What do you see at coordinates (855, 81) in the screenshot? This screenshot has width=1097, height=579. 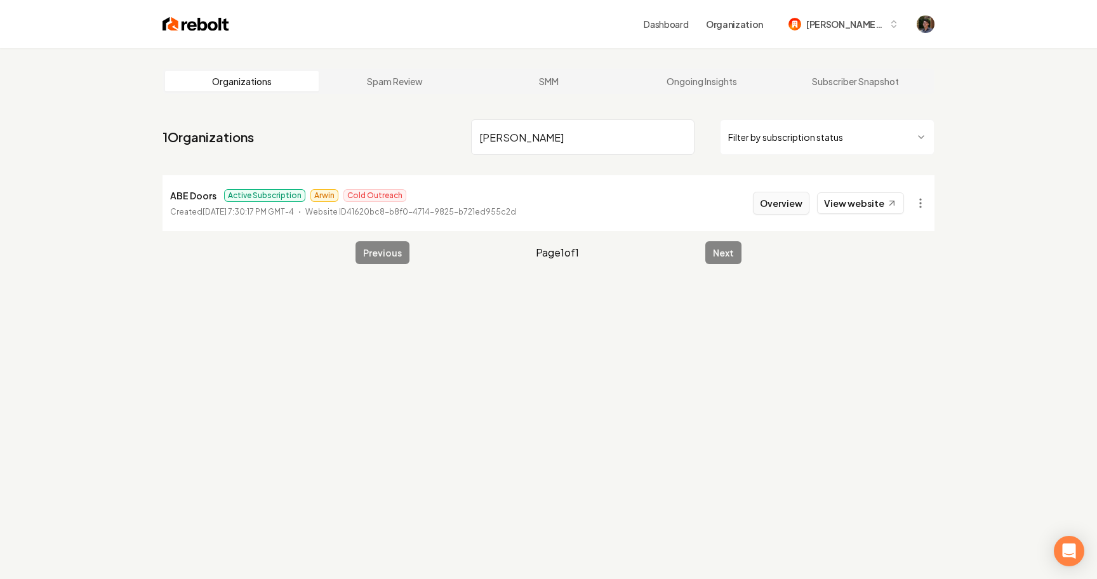 I see `a: Subscriber Snapshot` at bounding box center [855, 81].